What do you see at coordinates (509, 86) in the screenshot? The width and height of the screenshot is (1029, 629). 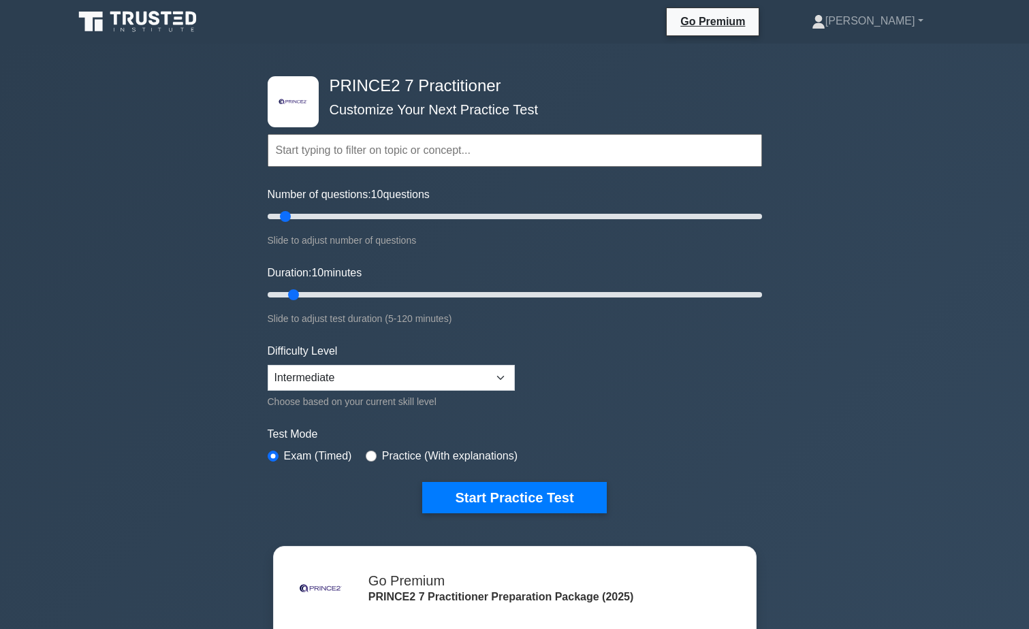 I see `h4: PRINCE2 7 Practitioner` at bounding box center [509, 86].